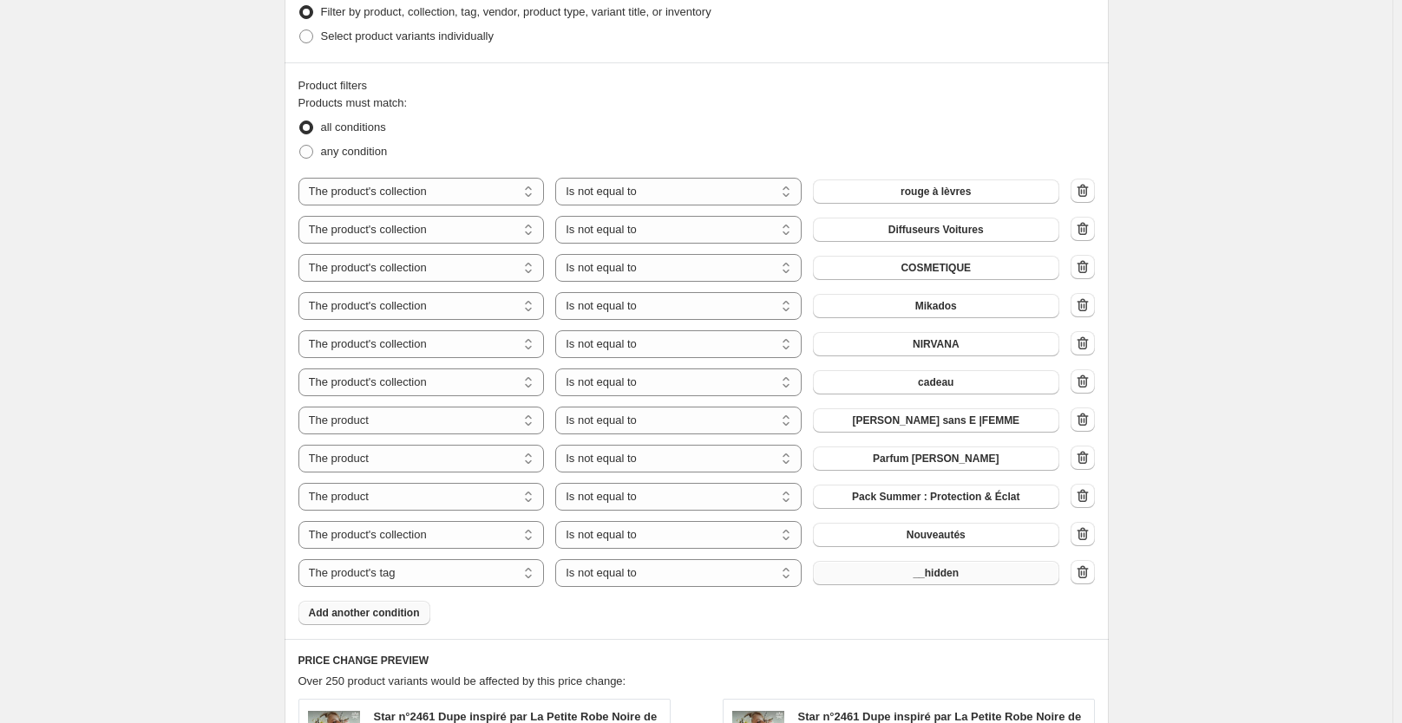  Describe the element at coordinates (353, 102) in the screenshot. I see `span: Products must match:` at that location.